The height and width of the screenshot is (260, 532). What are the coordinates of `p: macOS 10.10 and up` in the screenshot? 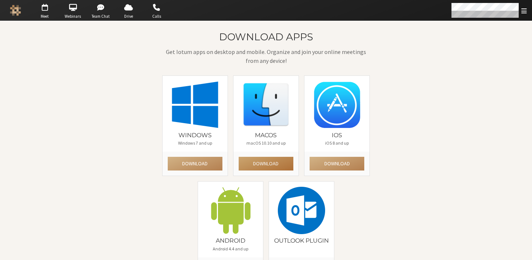 It's located at (266, 143).